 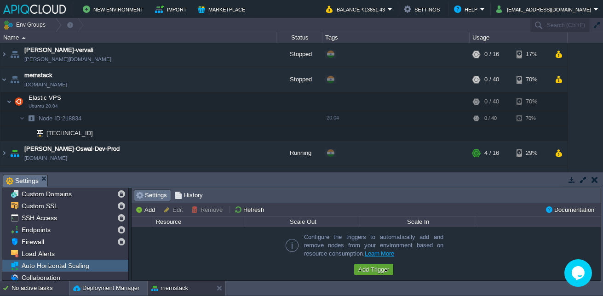 I want to click on a: Firewall, so click(x=33, y=242).